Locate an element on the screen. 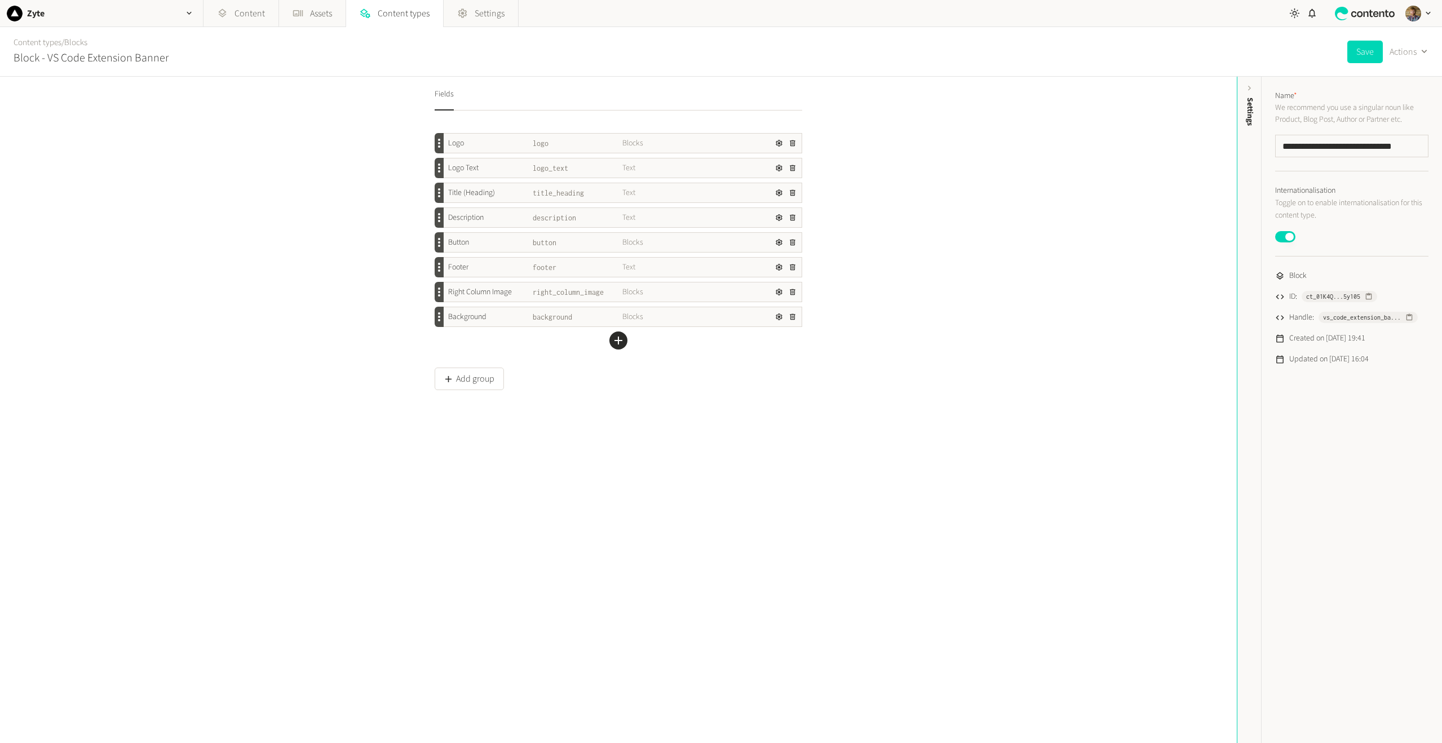 This screenshot has width=1442, height=743. span: ct_01K4Q...5y105 is located at coordinates (1333, 297).